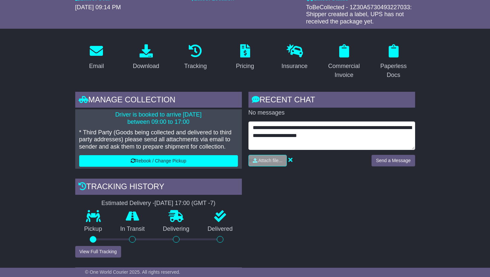 This screenshot has width=490, height=277. What do you see at coordinates (96, 66) in the screenshot?
I see `div: Email` at bounding box center [96, 66].